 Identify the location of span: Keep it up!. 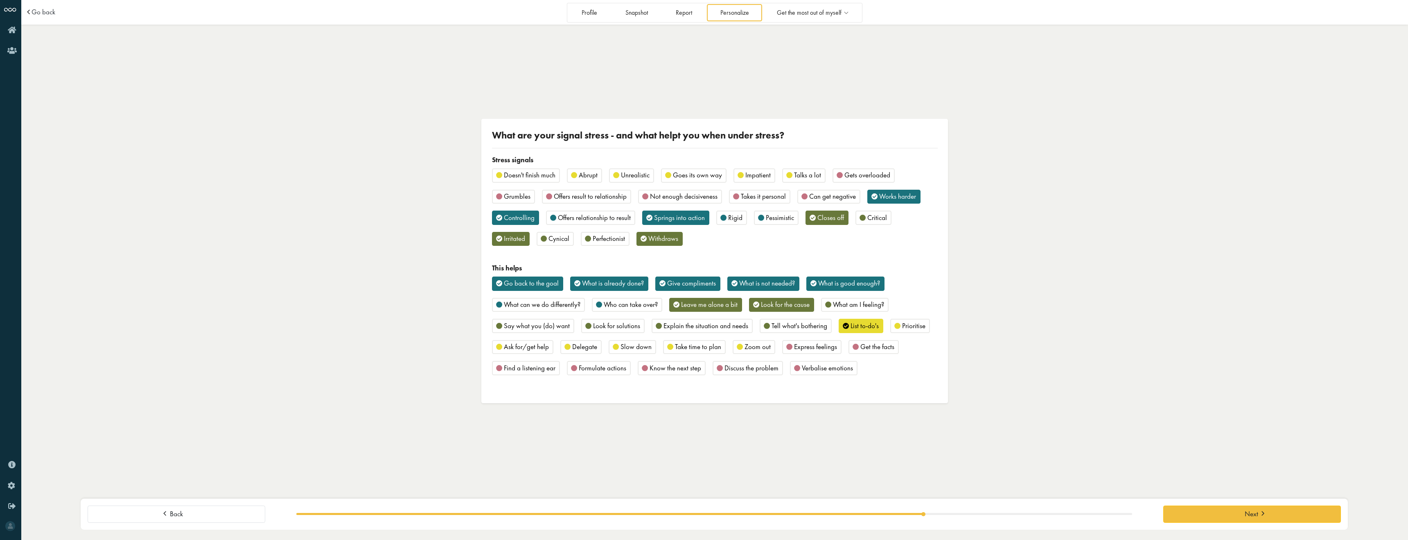
(944, 498).